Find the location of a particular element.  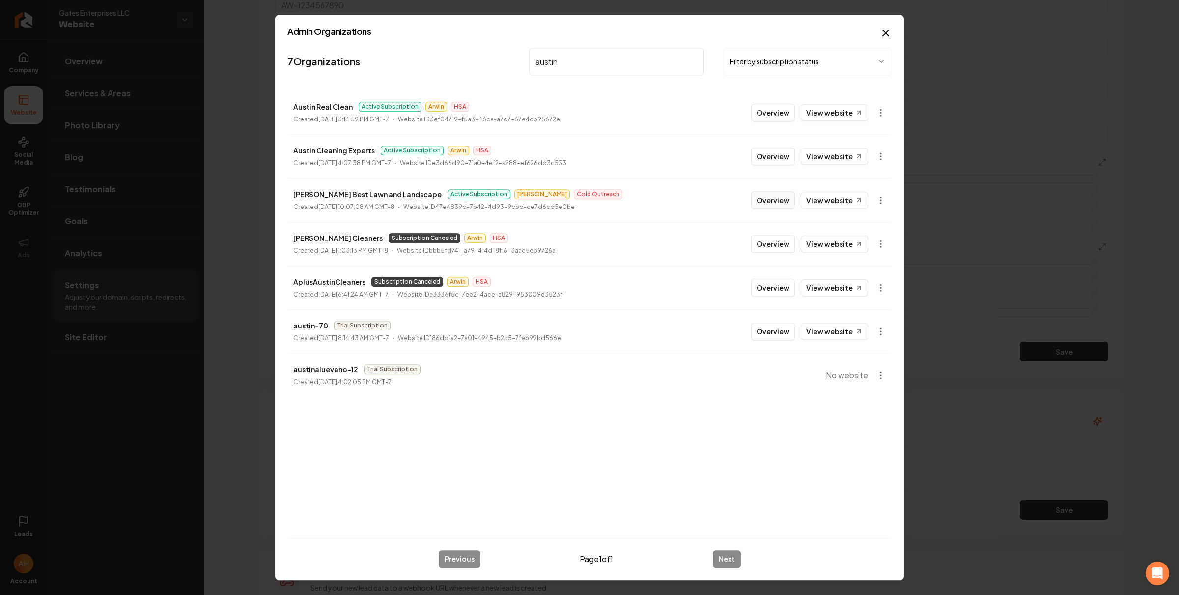

p: austin-70 is located at coordinates (311, 325).